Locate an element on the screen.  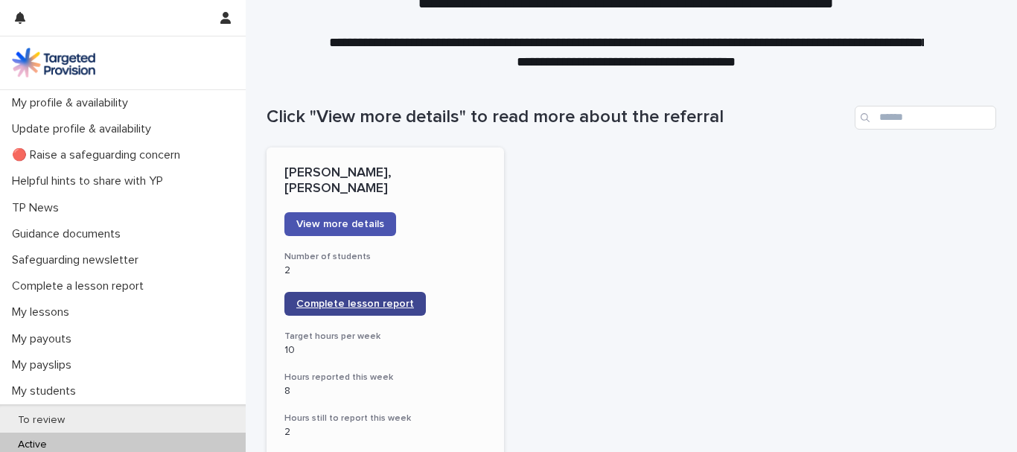
p: 8 is located at coordinates (385, 391).